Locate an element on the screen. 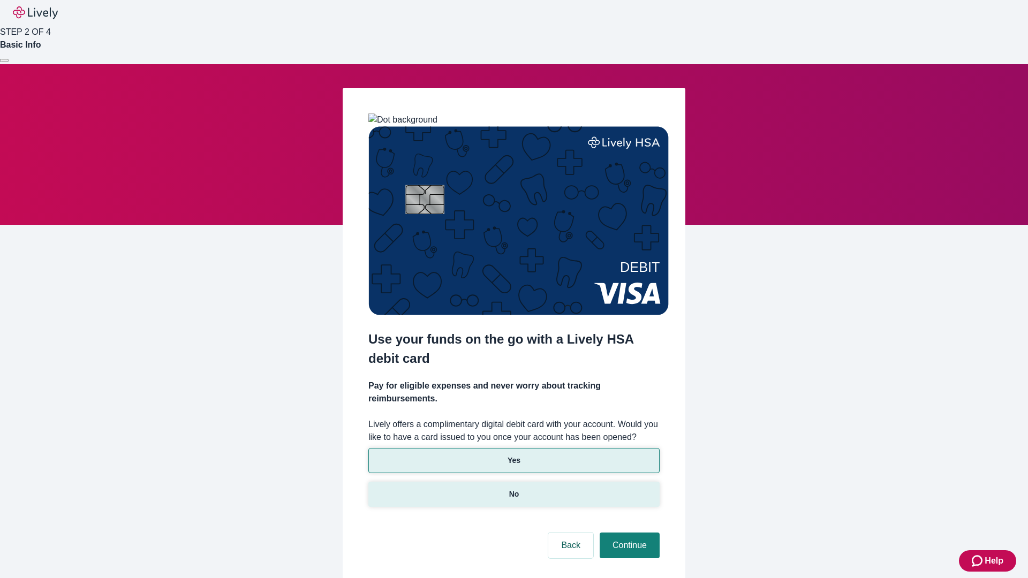  button: Back is located at coordinates (571, 546).